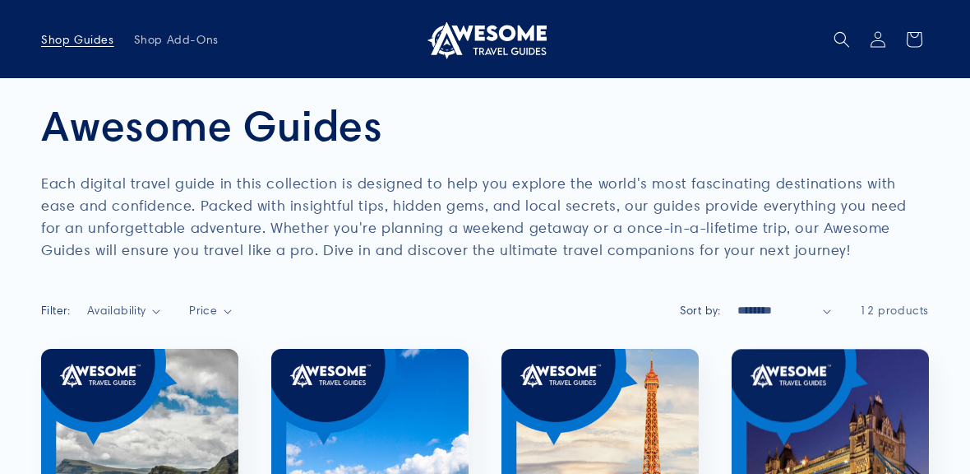 This screenshot has width=970, height=474. Describe the element at coordinates (176, 39) in the screenshot. I see `span: Shop Add-Ons` at that location.